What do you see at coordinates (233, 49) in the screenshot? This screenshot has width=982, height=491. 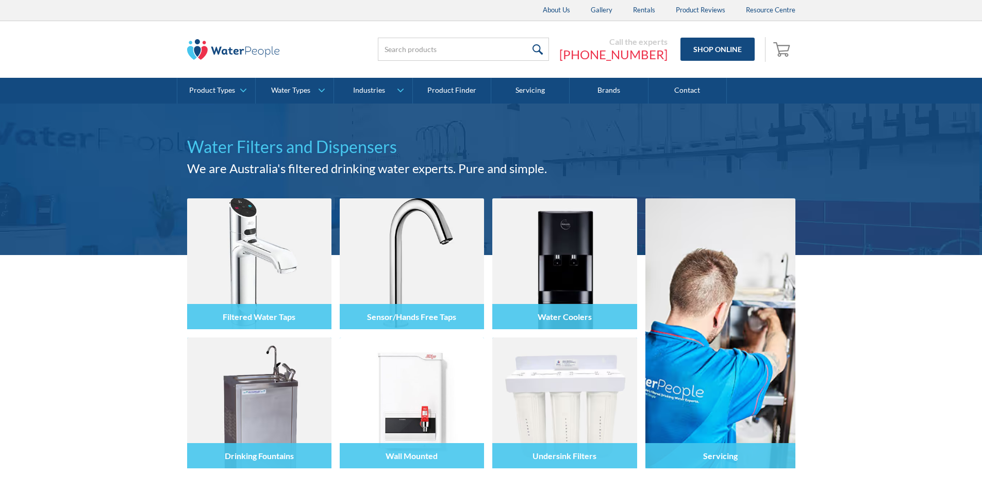 I see `img: The Water People` at bounding box center [233, 49].